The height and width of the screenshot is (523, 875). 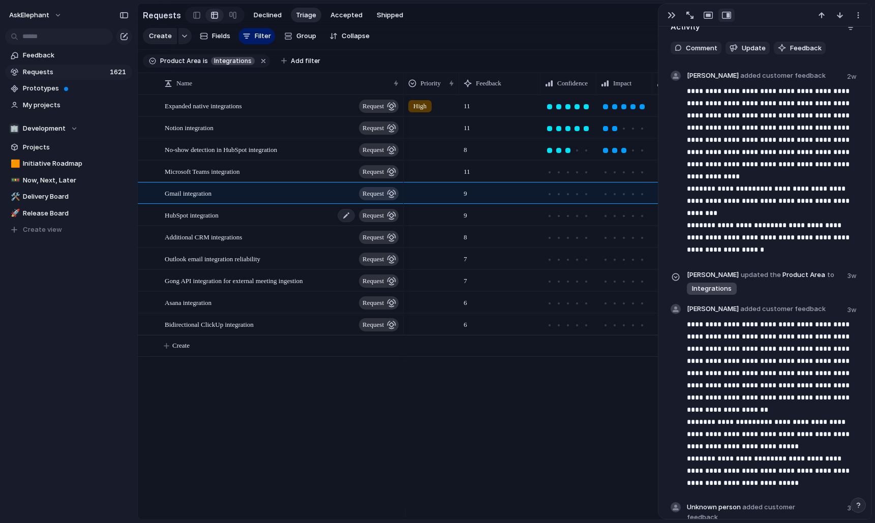 I want to click on span: 2w, so click(x=853, y=77).